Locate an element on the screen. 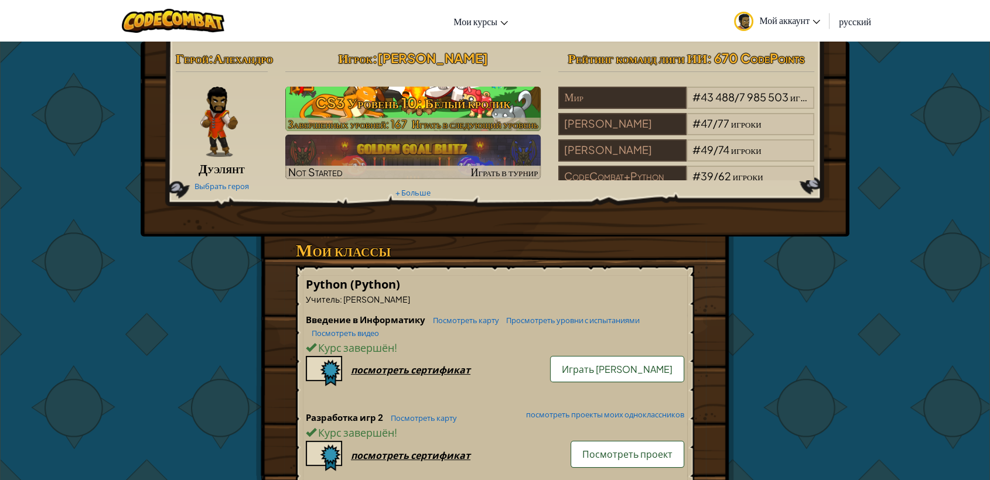  a: Выбрать героя is located at coordinates (221, 186).